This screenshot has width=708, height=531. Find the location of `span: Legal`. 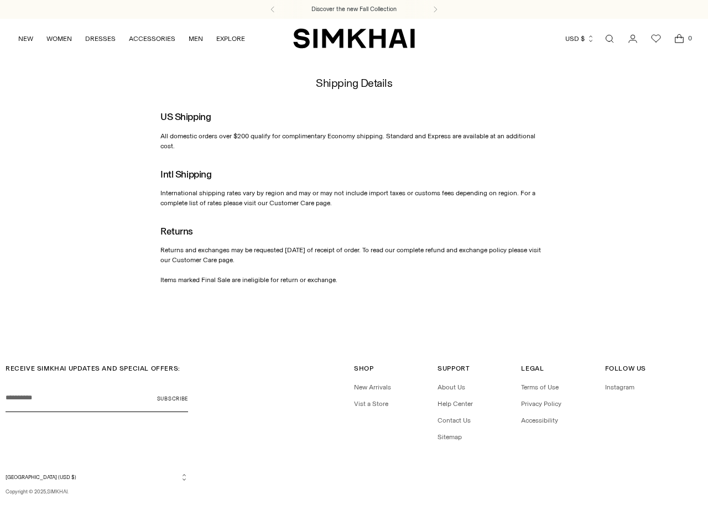

span: Legal is located at coordinates (532, 369).